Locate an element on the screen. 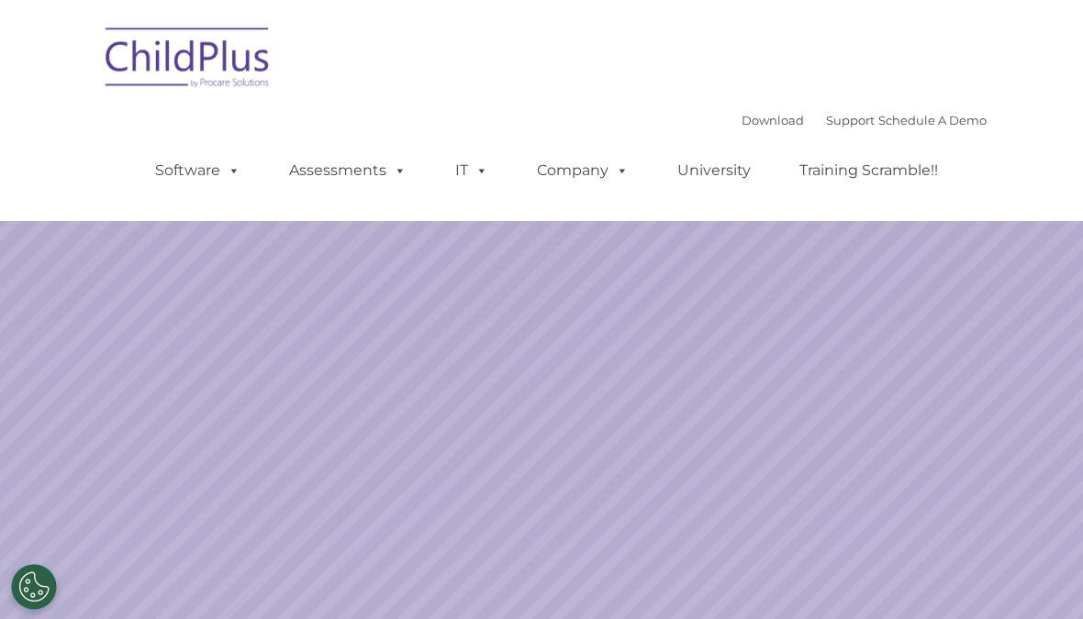  a: Training Scramble!! is located at coordinates (868, 171).